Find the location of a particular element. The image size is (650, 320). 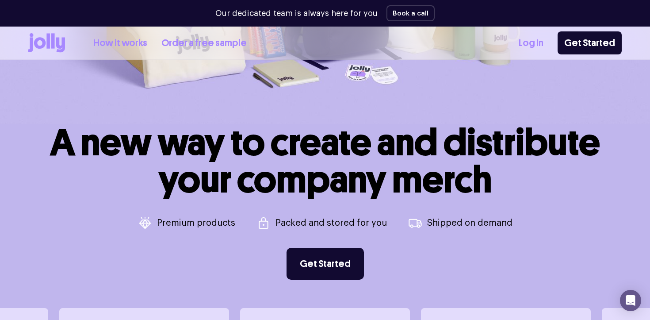

a: Order a free sample is located at coordinates (204, 43).